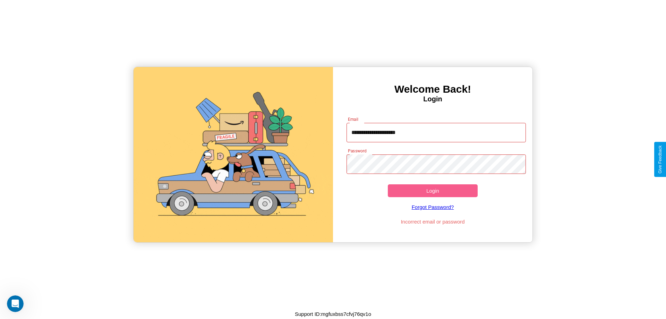  What do you see at coordinates (432, 89) in the screenshot?
I see `h3: Welcome Back!` at bounding box center [432, 89].